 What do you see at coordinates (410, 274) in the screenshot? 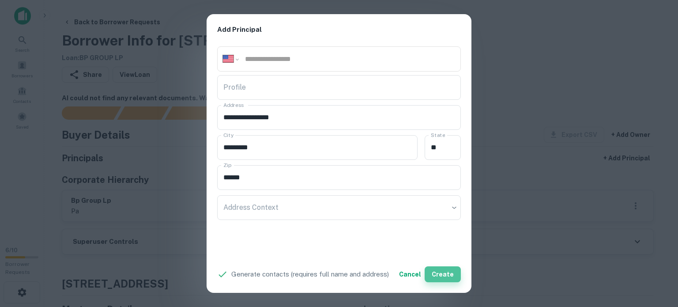
I see `button: Cancel` at bounding box center [410, 274].